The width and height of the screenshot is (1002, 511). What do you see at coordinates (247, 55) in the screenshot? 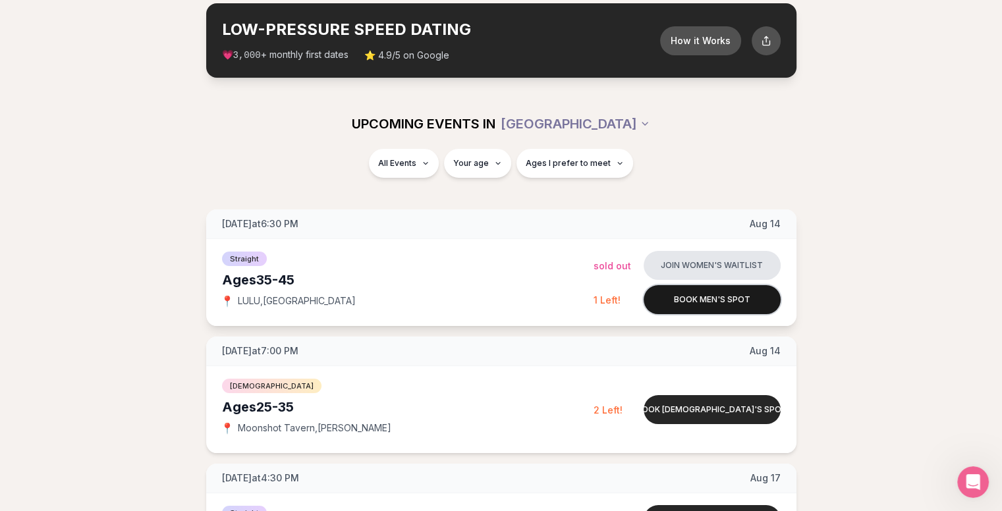
I see `span: 3,000` at bounding box center [247, 55].